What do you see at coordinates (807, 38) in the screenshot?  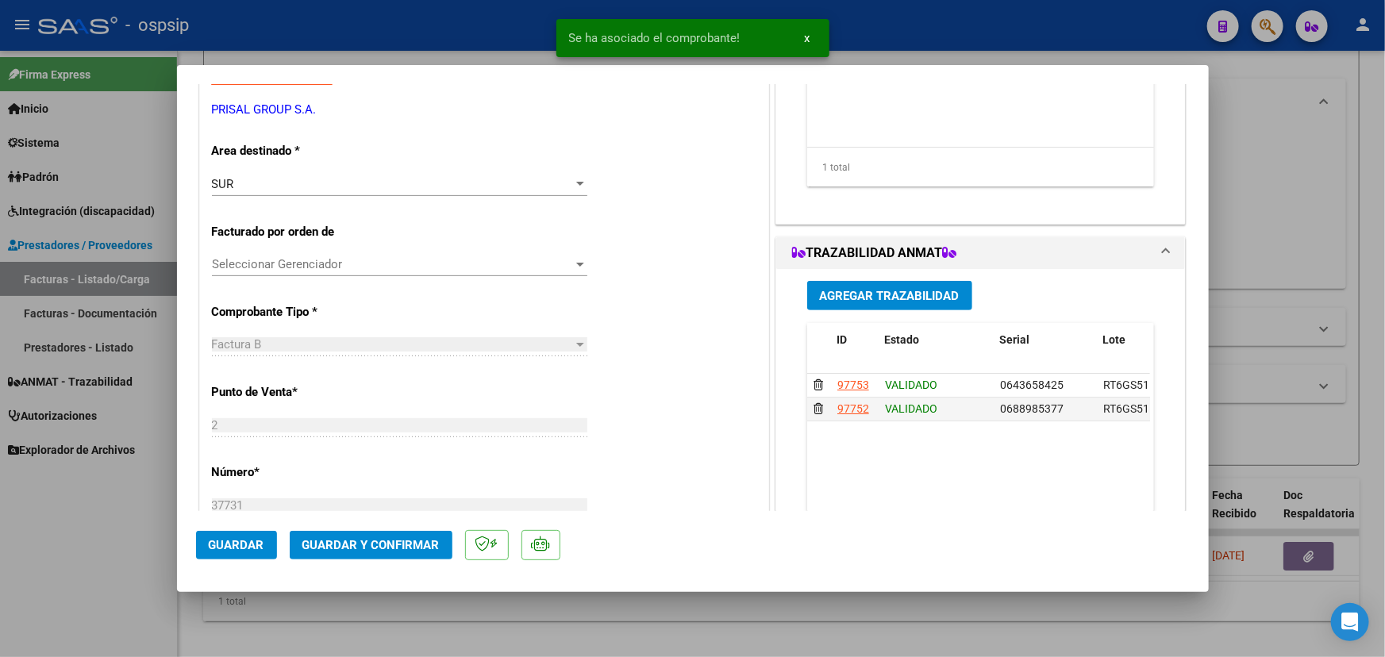 I see `span: x` at bounding box center [807, 38].